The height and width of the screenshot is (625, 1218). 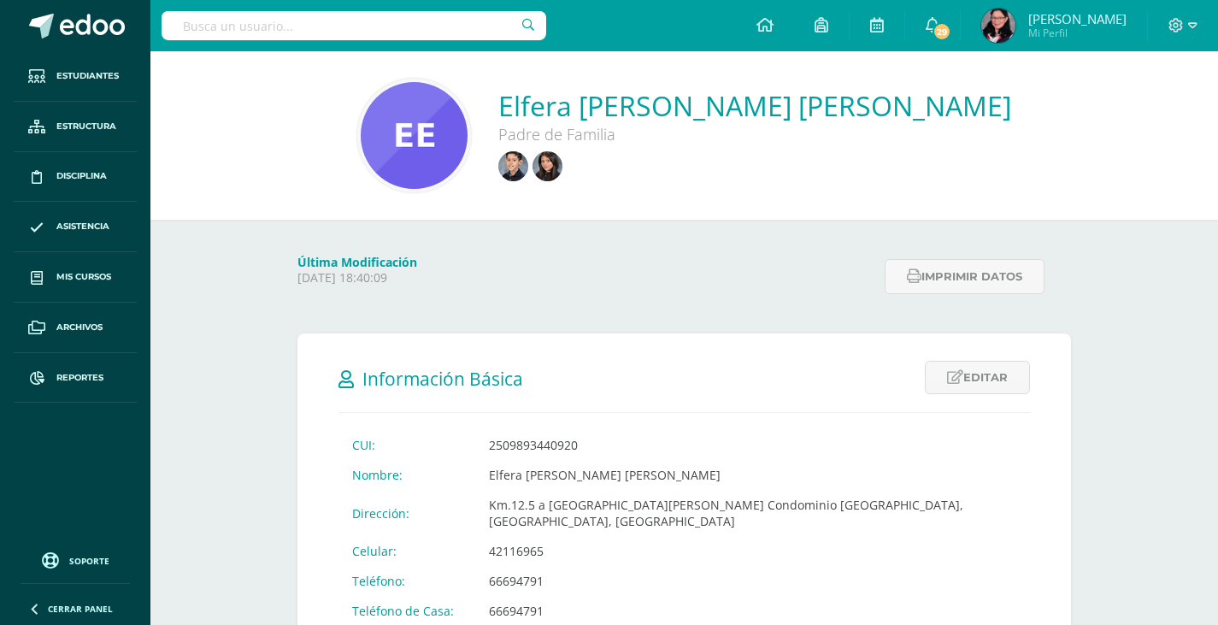 I want to click on img: cf2a45c83c919cefa273092e5ae020e2.png, so click(x=513, y=166).